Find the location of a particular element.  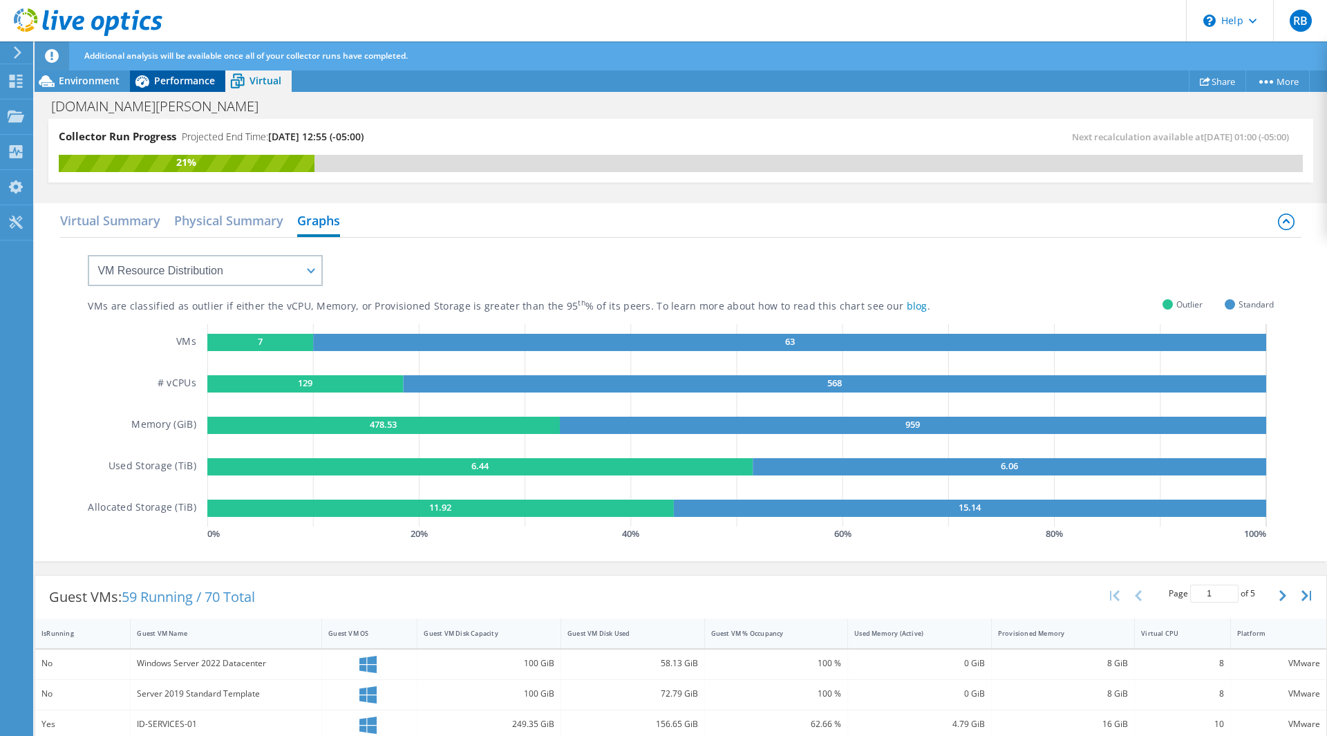

div: Used Memory (Active) is located at coordinates (911, 633).